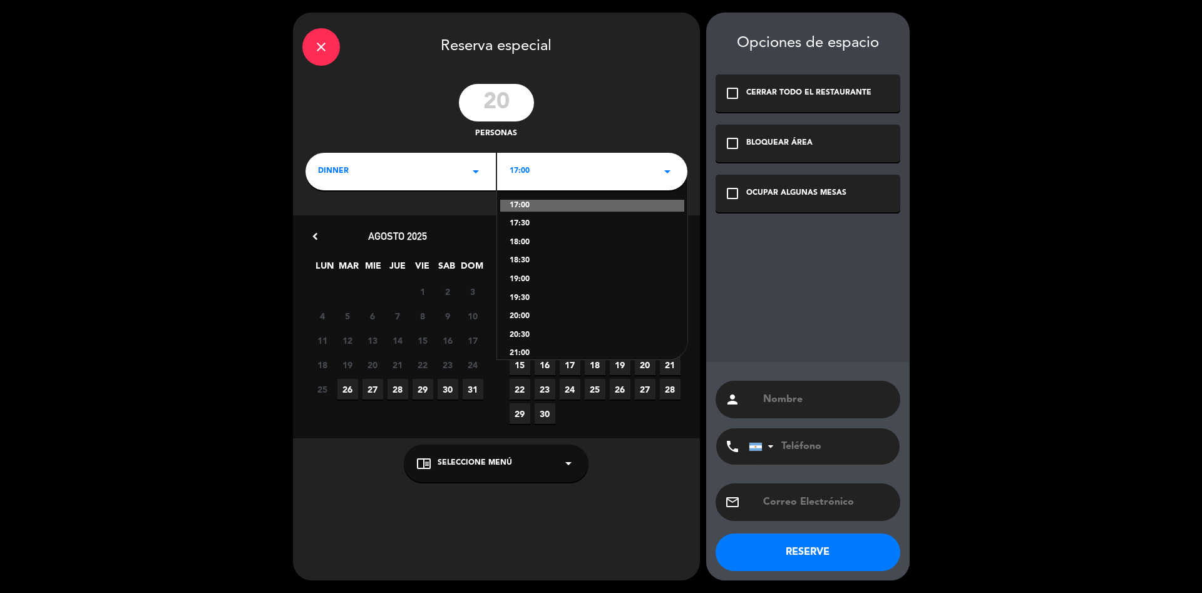  What do you see at coordinates (398, 316) in the screenshot?
I see `span: 7` at bounding box center [398, 316].